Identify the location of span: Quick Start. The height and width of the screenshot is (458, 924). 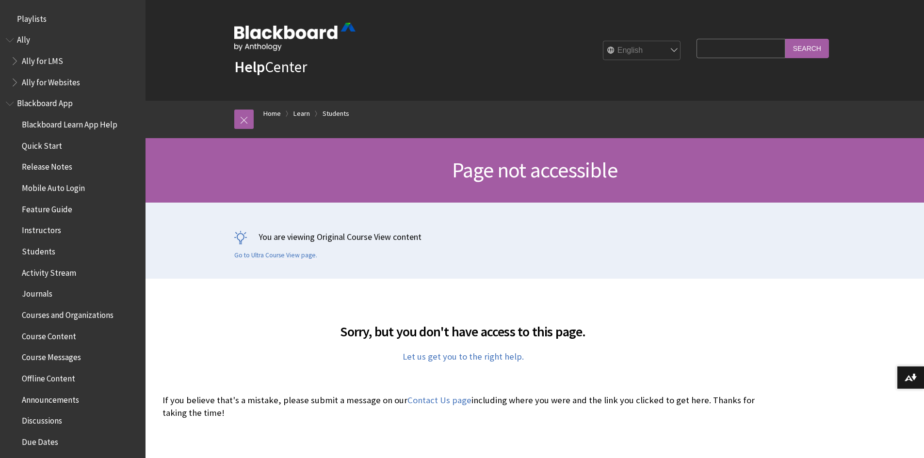
(42, 144).